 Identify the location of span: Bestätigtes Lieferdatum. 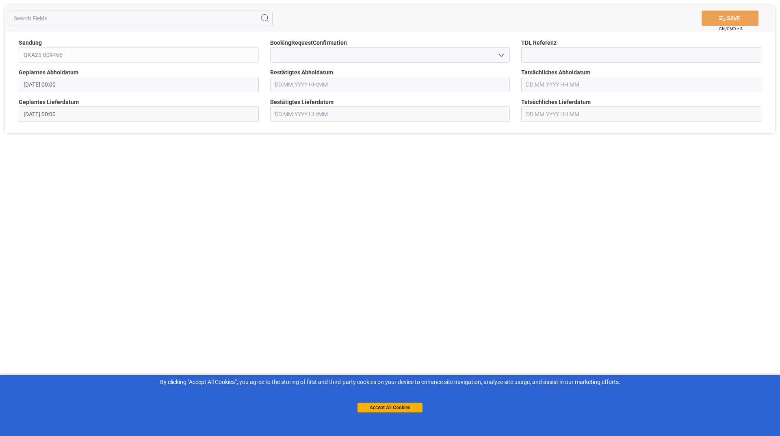
(302, 102).